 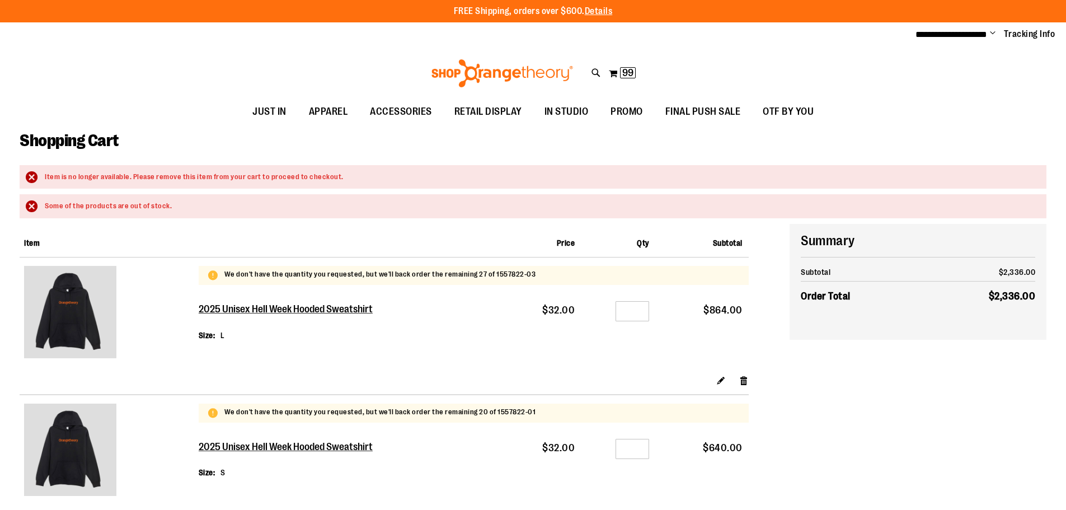 I want to click on span: JUST IN, so click(x=269, y=111).